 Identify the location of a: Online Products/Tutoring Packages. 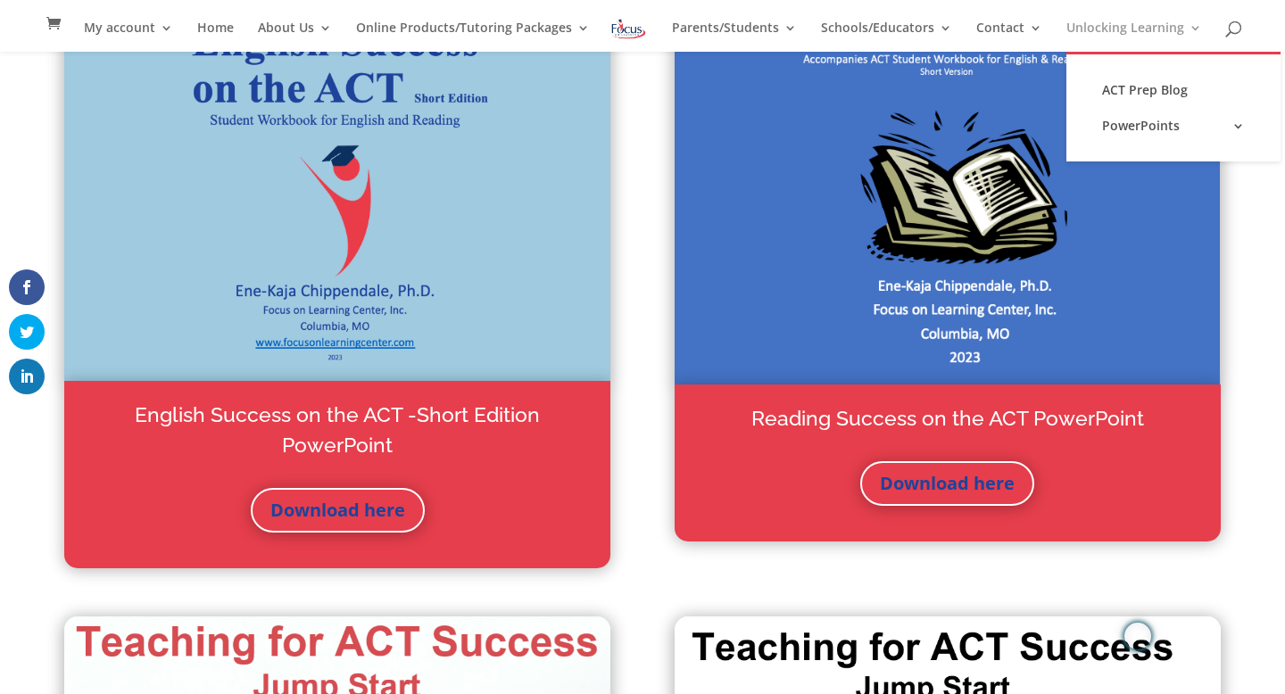
(473, 37).